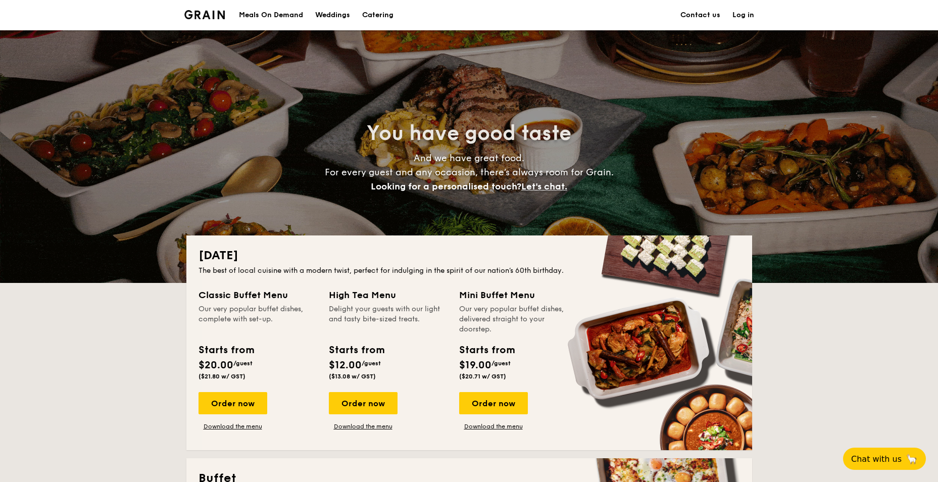 This screenshot has width=938, height=482. What do you see at coordinates (876, 459) in the screenshot?
I see `span: Chat with us` at bounding box center [876, 459].